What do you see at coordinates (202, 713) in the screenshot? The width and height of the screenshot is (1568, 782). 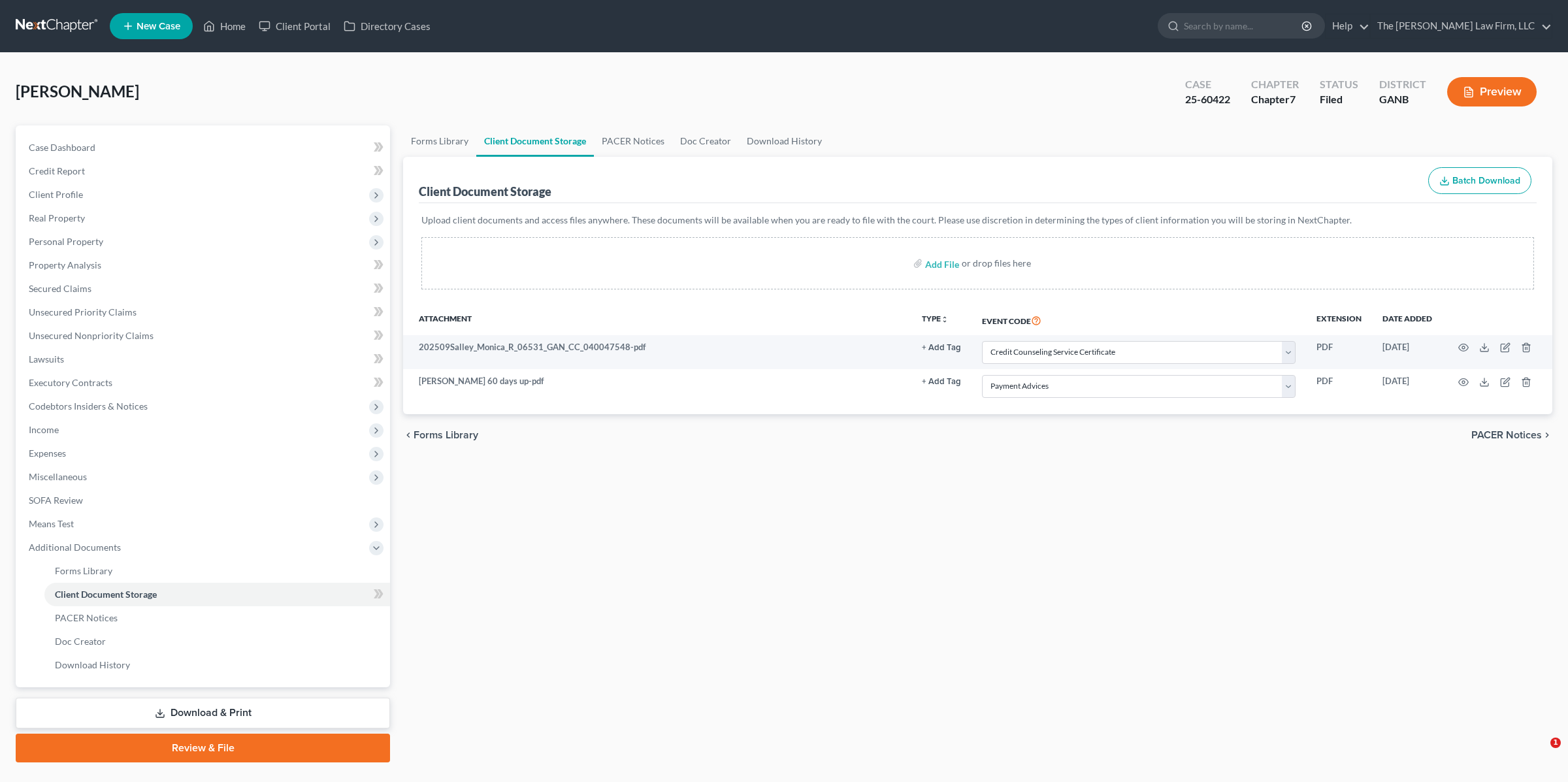 I see `a: Download & Print` at bounding box center [202, 713].